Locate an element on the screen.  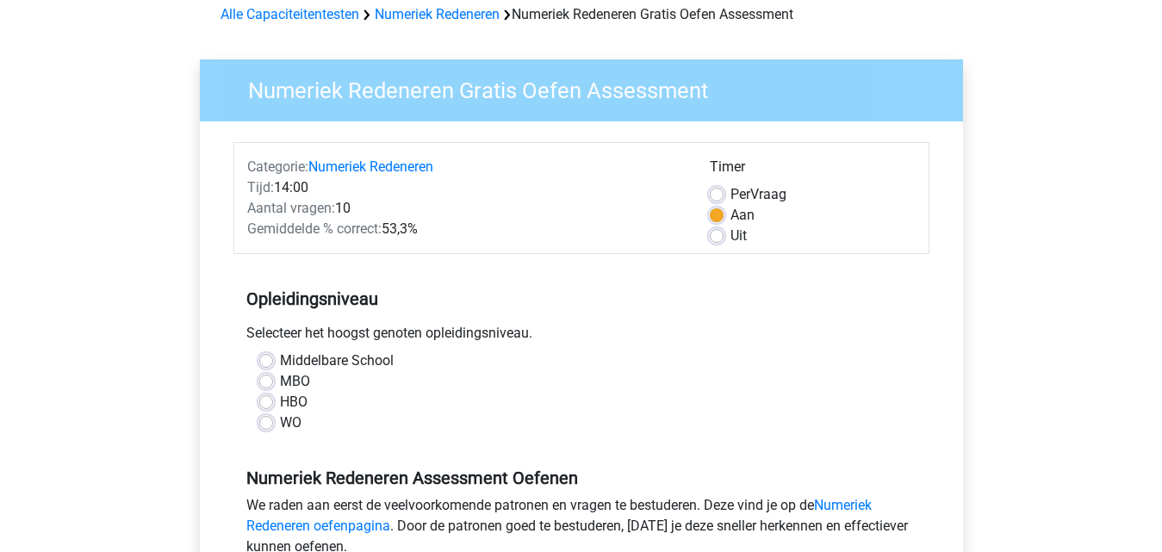
label: Aan is located at coordinates (743, 215).